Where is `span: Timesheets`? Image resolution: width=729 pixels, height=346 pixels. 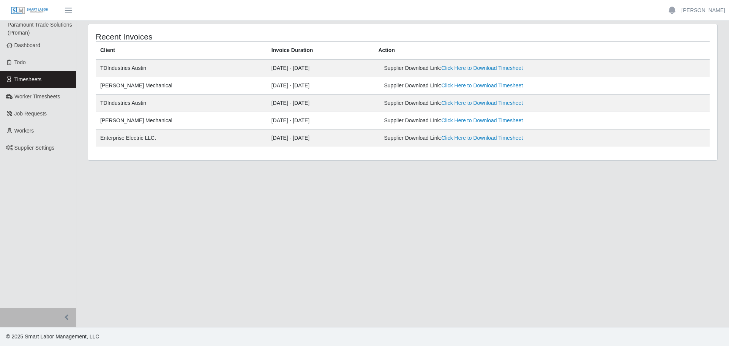
span: Timesheets is located at coordinates (28, 79).